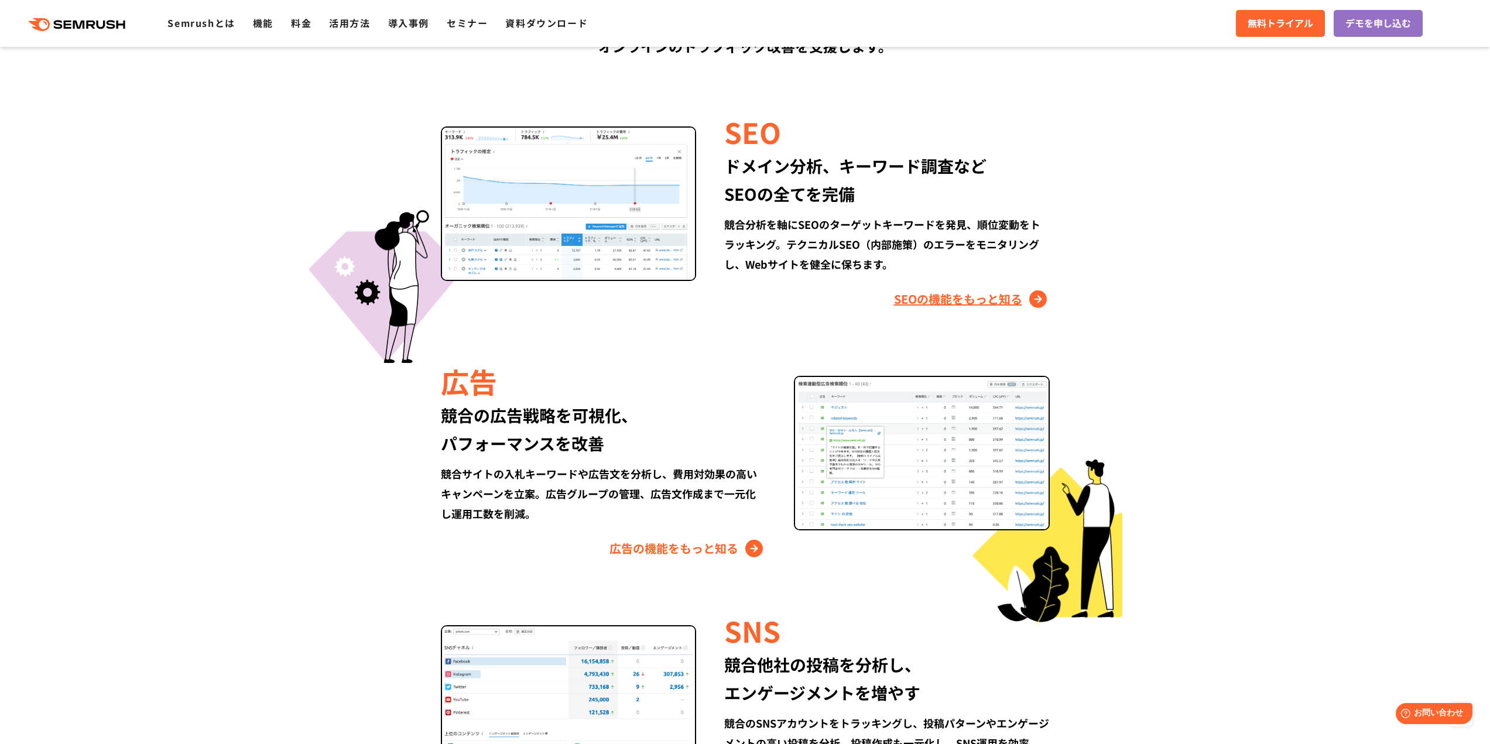  I want to click on a: 料金, so click(301, 23).